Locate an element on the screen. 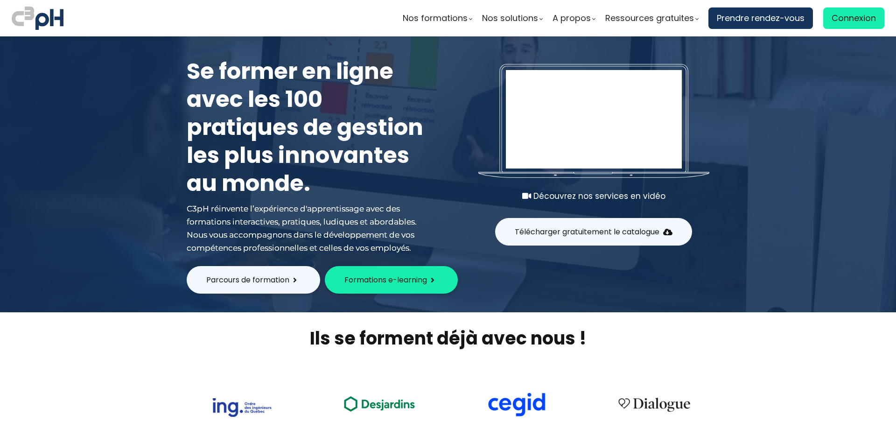 The image size is (896, 429). img: 4cbfeea6ce3138713587aabb8dcf64fe.png is located at coordinates (654, 404).